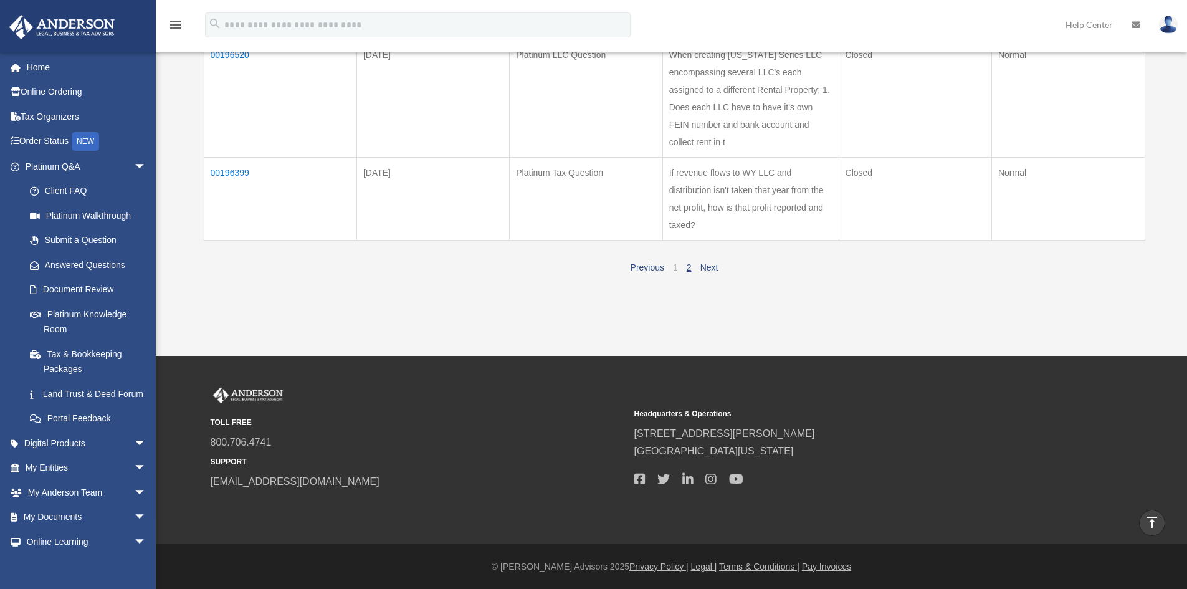 This screenshot has height=589, width=1187. What do you see at coordinates (215, 24) in the screenshot?
I see `i: search` at bounding box center [215, 24].